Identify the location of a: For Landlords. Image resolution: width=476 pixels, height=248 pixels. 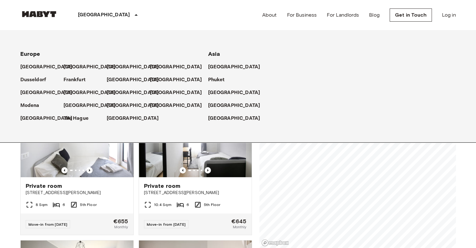
(343, 15).